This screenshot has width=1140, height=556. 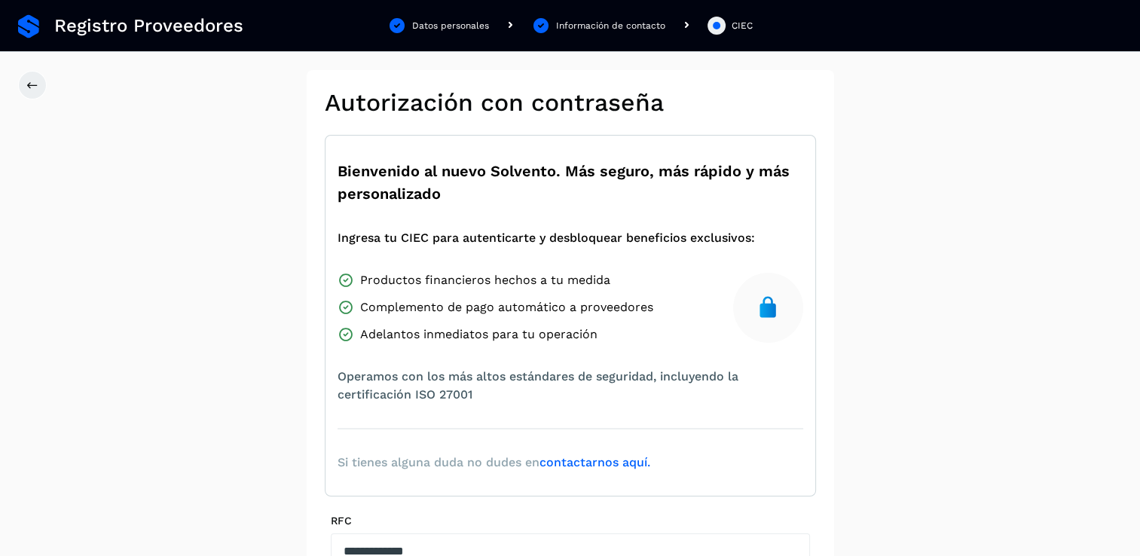 What do you see at coordinates (595, 462) in the screenshot?
I see `a: contactarnos aquí.` at bounding box center [595, 462].